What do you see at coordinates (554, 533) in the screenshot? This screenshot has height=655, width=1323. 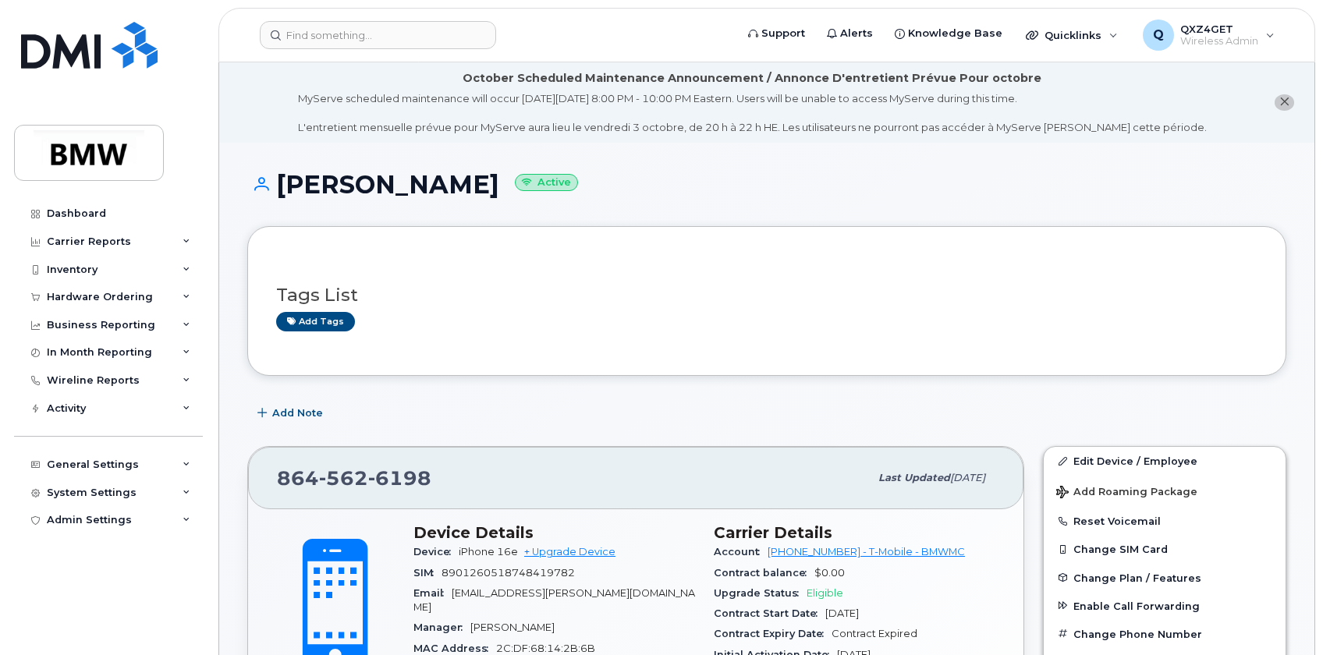 I see `h3: Device Details` at bounding box center [554, 533].